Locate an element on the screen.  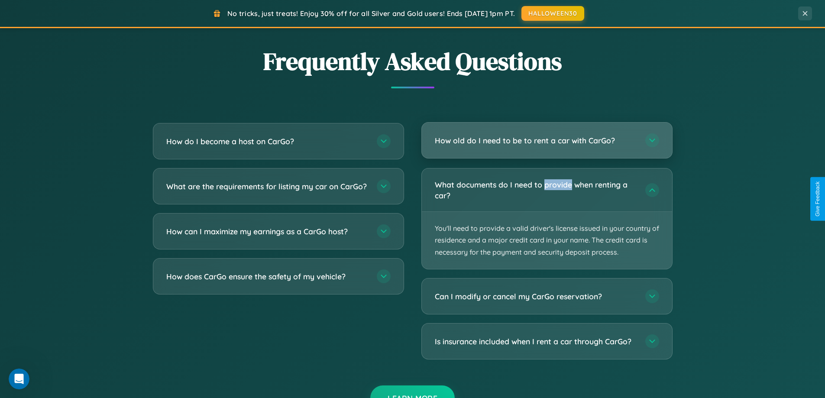
h3: What documents do I need to provide when renting a car? is located at coordinates (536, 190).